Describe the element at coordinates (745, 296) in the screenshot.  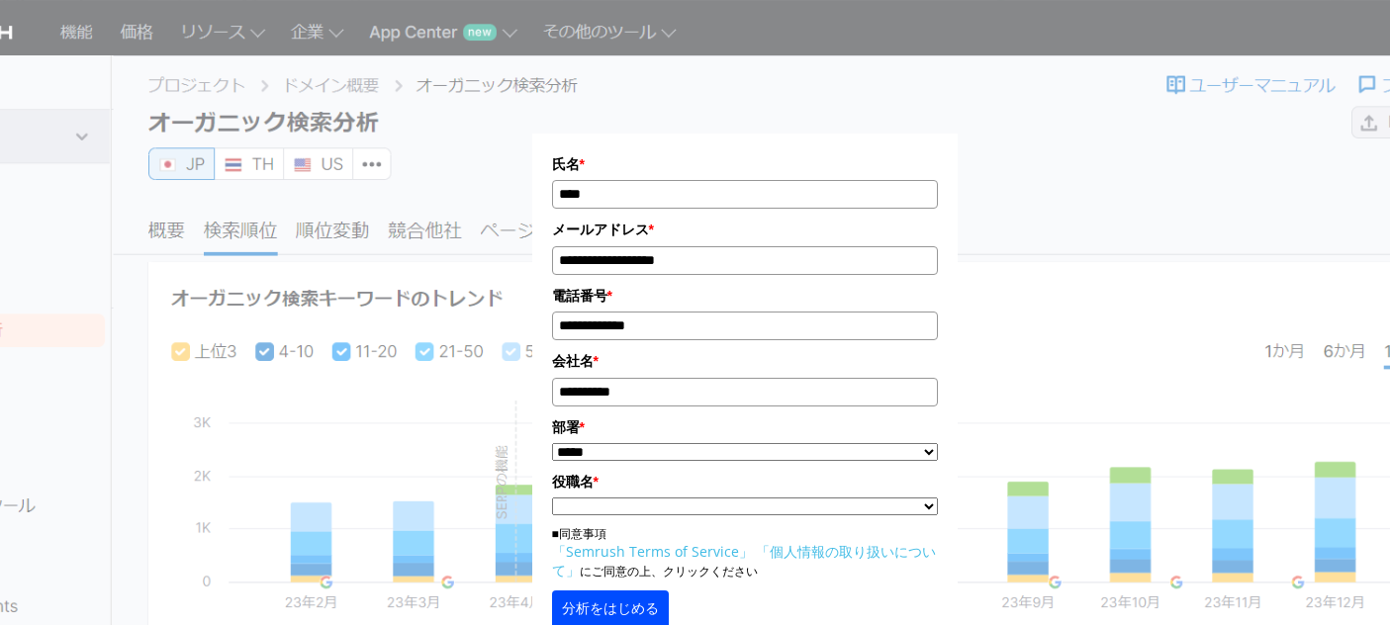
I see `label: 電話番号` at that location.